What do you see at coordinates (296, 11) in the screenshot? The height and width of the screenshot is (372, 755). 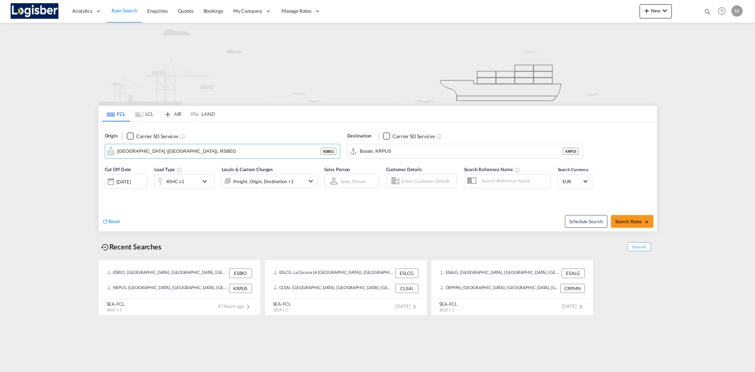 I see `span: Manage Rates` at bounding box center [296, 11].